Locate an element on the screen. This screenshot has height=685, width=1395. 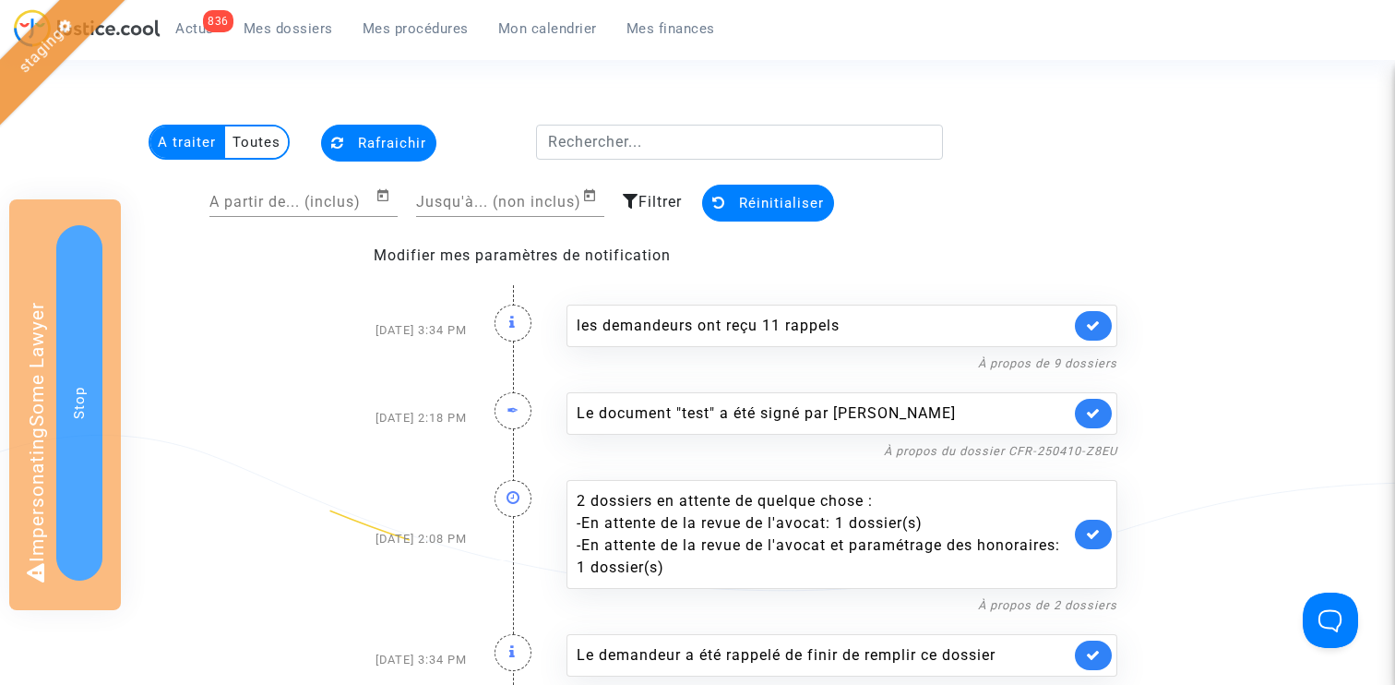
span: Mes procédures is located at coordinates (415, 29).